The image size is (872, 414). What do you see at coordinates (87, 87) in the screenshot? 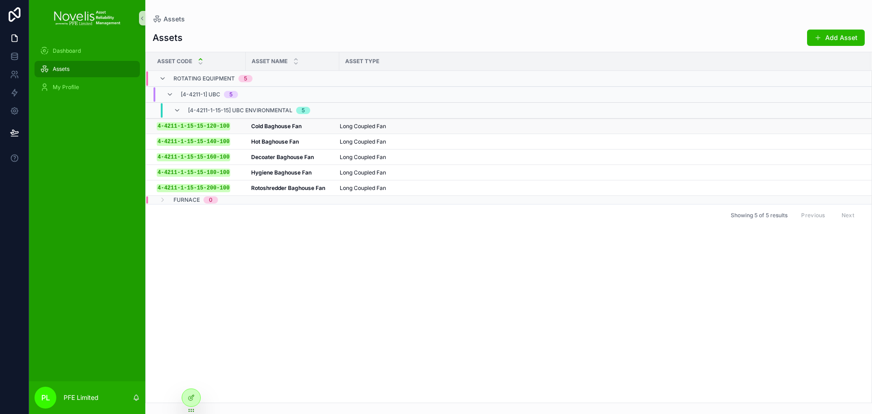
I see `a: My Profile` at bounding box center [87, 87].